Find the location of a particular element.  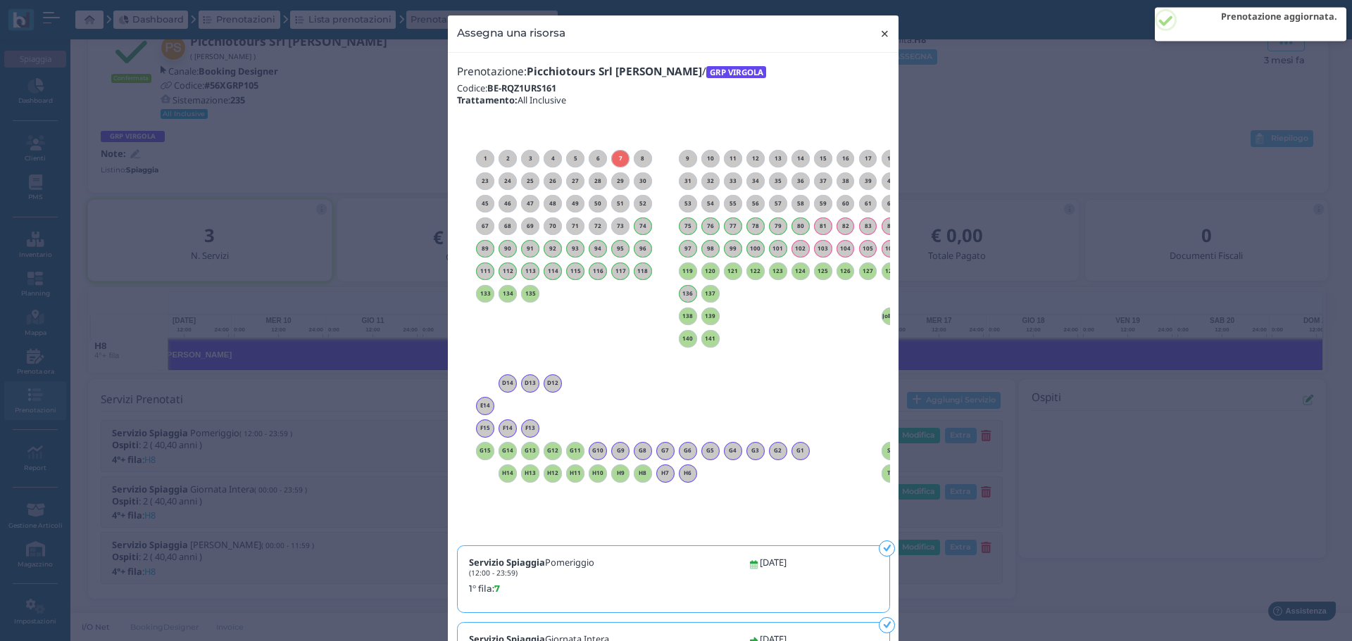

h6: H10 is located at coordinates (598, 473).